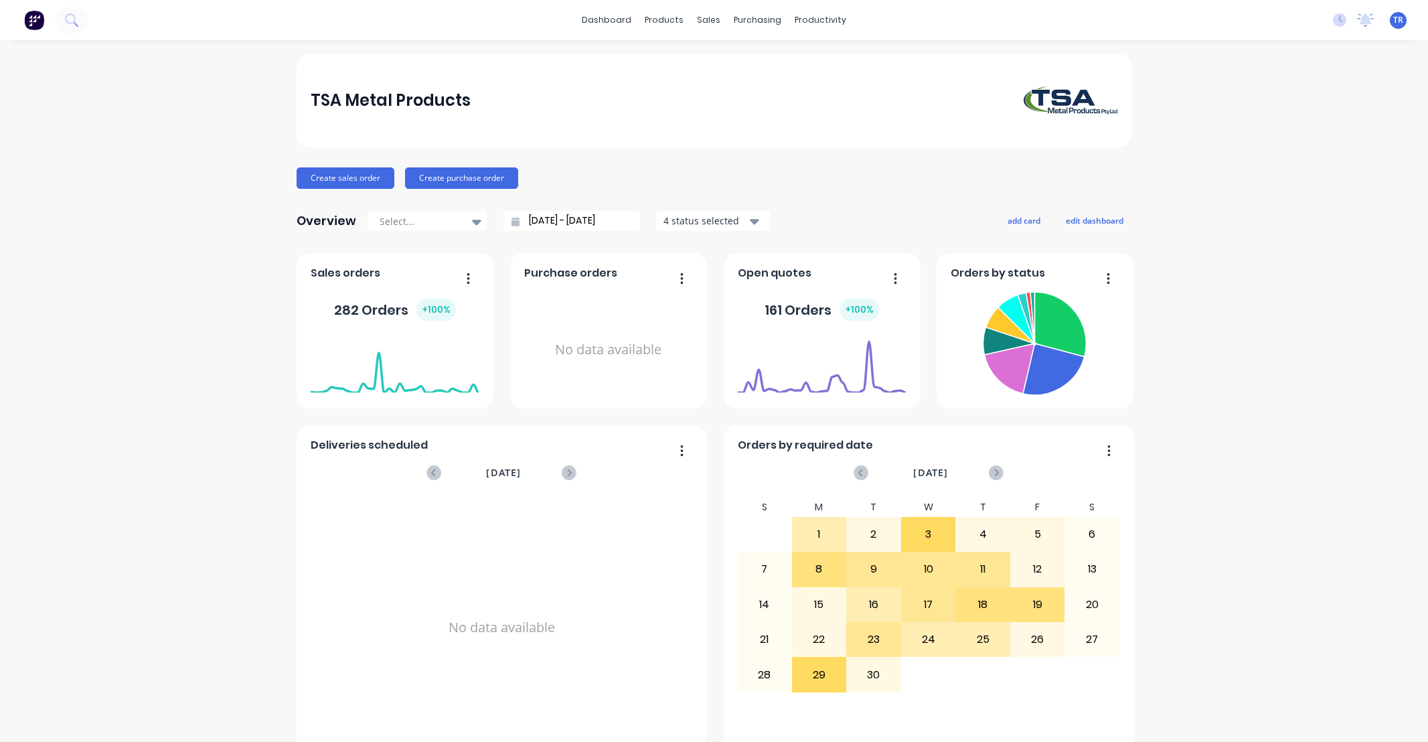  I want to click on div: 20, so click(1092, 605).